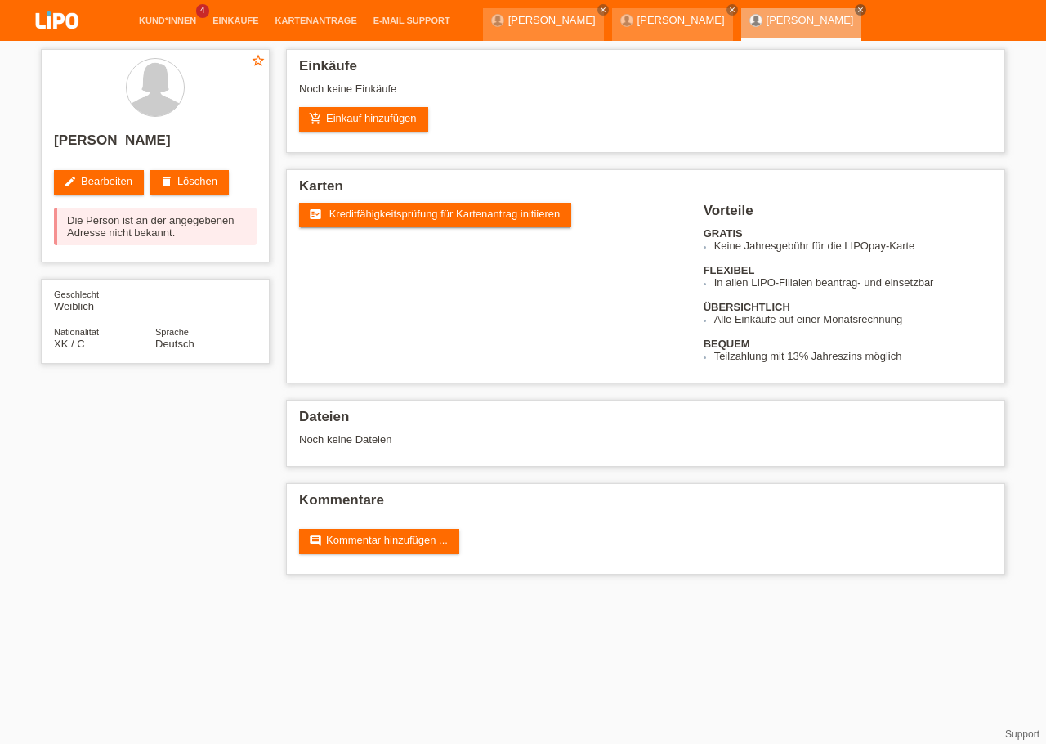 This screenshot has height=744, width=1046. What do you see at coordinates (168, 20) in the screenshot?
I see `a: Kund*innen` at bounding box center [168, 20].